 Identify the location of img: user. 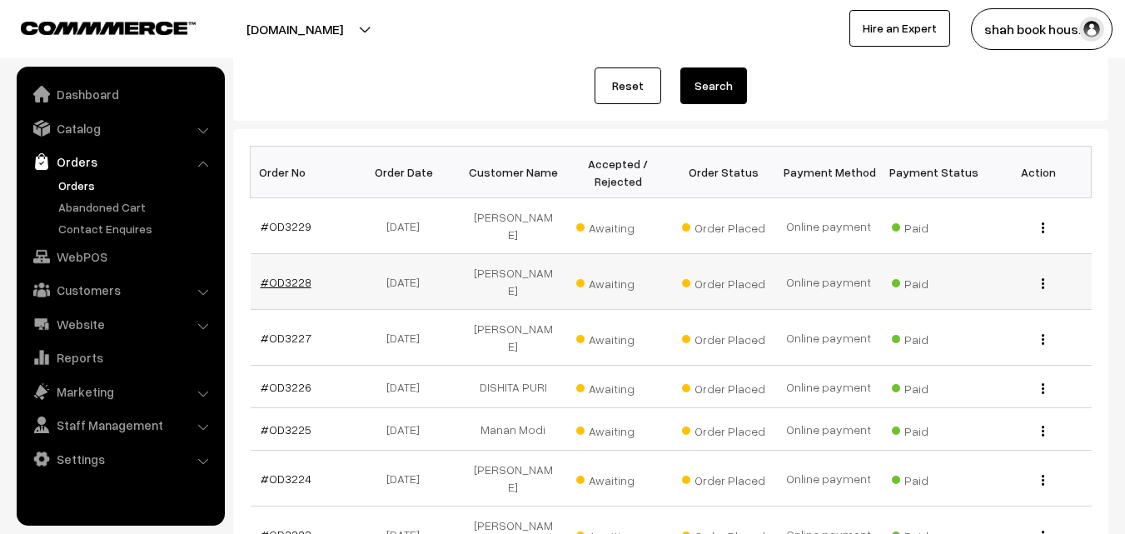
(1092, 29).